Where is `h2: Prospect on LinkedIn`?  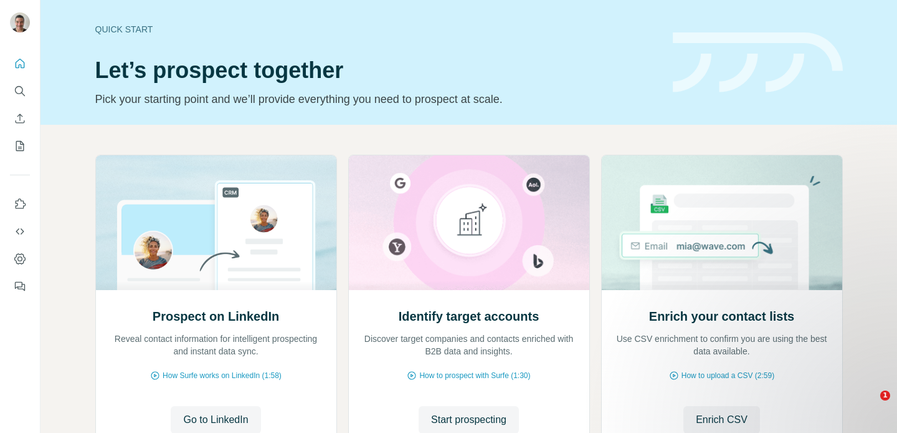
h2: Prospect on LinkedIn is located at coordinates (216, 316).